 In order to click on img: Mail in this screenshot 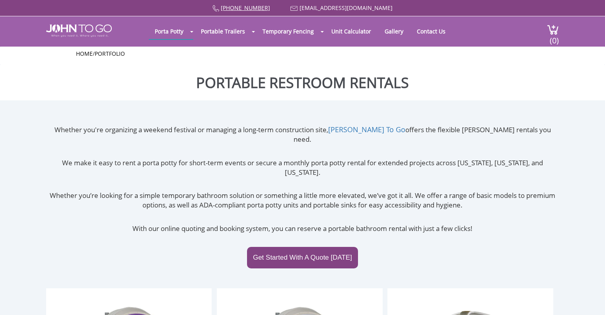, I will do `click(294, 8)`.